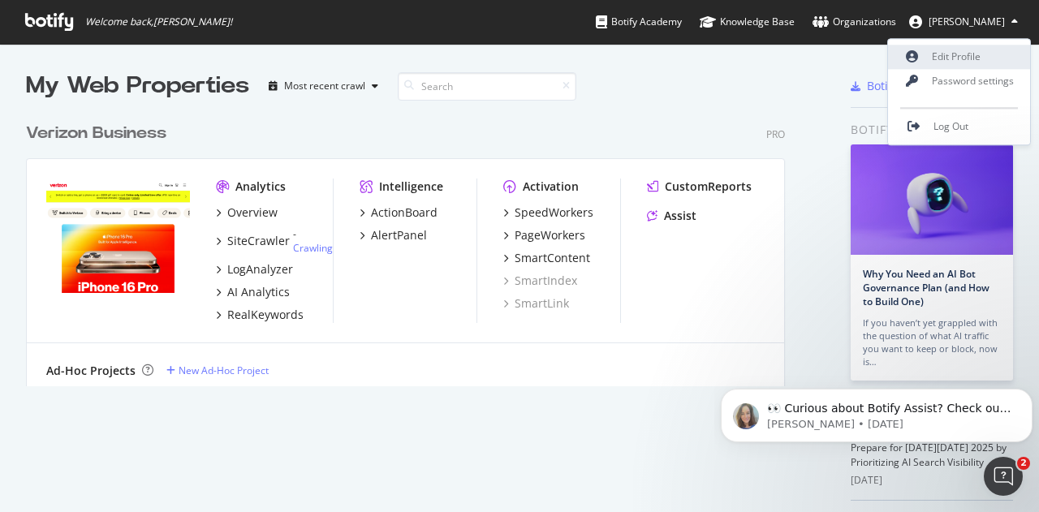  What do you see at coordinates (932, 130) in the screenshot?
I see `div: Botify news` at bounding box center [932, 130].